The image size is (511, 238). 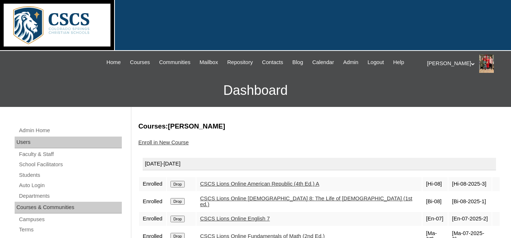 I want to click on td: [Hi-08], so click(x=435, y=184).